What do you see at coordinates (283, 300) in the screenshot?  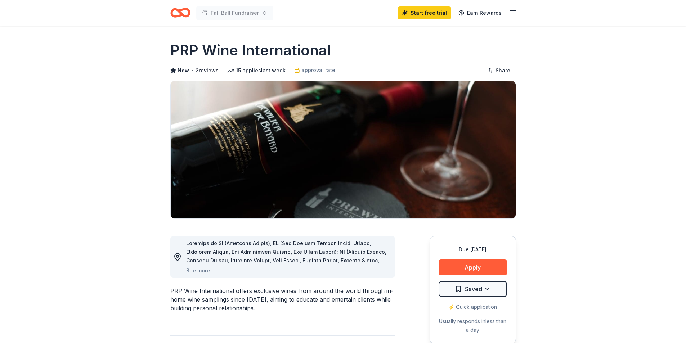 I see `div: PRP Wine International offers exclusive wines from around the world through in-home wine sampling...` at bounding box center [283, 300].